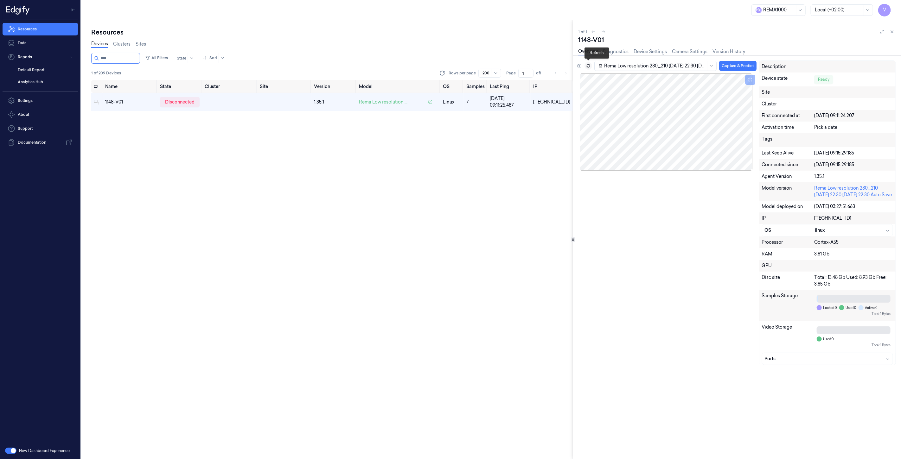  What do you see at coordinates (509, 87) in the screenshot?
I see `th: Last Ping` at bounding box center [509, 87].